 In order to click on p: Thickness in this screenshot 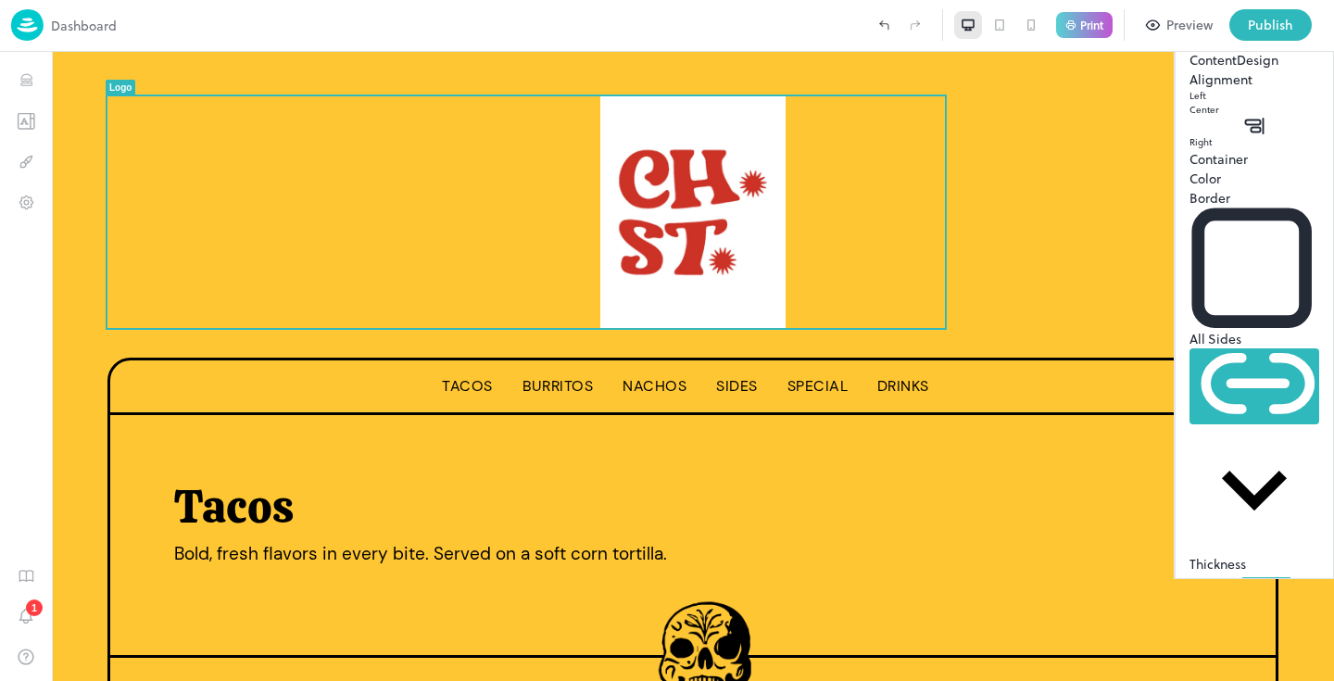, I will do `click(1255, 563)`.